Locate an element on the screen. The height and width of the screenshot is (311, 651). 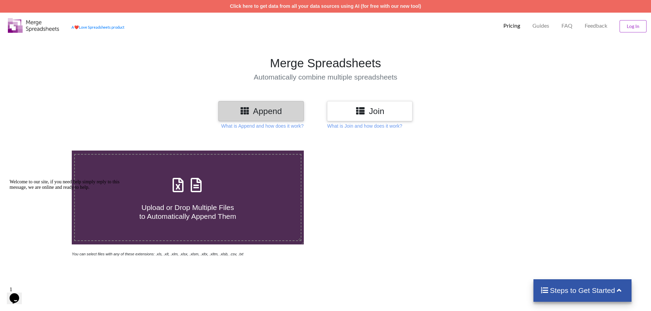
span: Welcome to our site, if you need help simply reply to this message, we are online and ready to help. is located at coordinates (58, 8).